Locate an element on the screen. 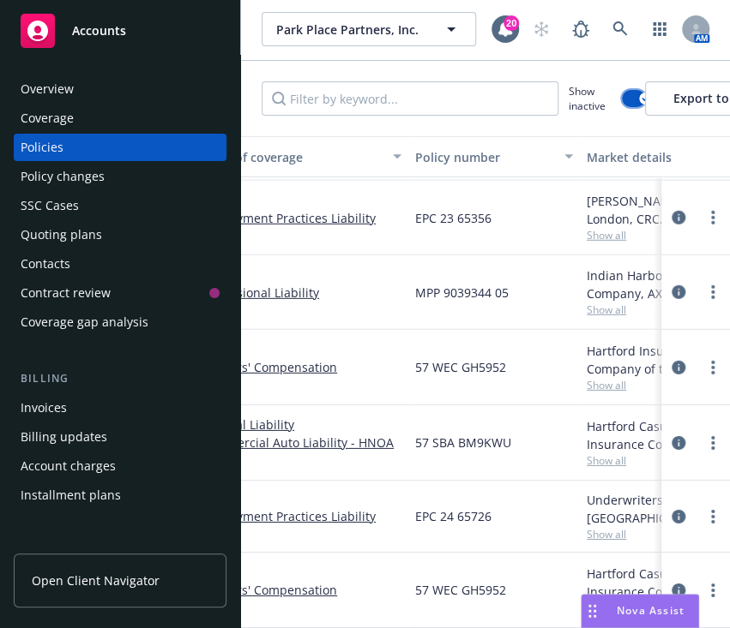 The width and height of the screenshot is (730, 628). span: Park Place Partners, Inc. is located at coordinates (350, 29).